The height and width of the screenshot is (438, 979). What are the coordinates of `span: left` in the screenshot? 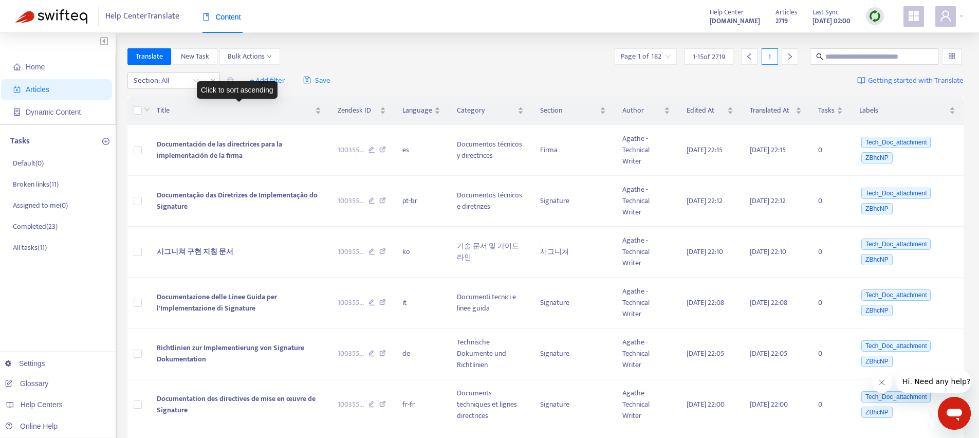 It's located at (750, 57).